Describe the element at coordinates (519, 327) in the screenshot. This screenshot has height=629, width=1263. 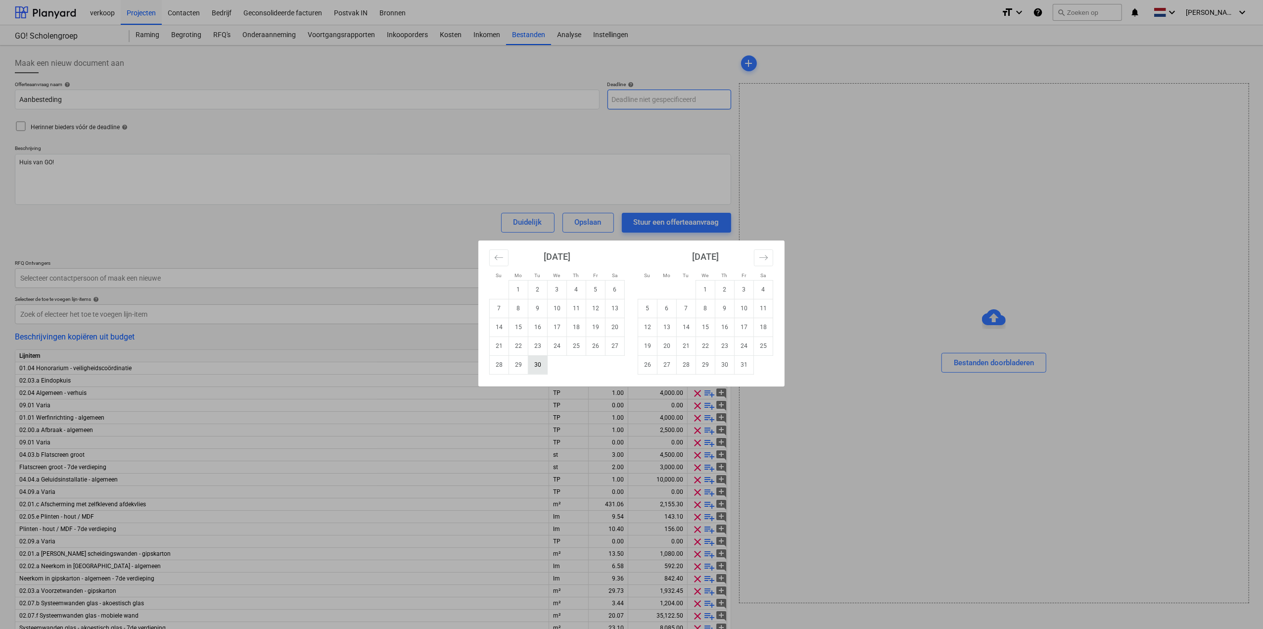
I see `td: Monday, September 15, 2025` at that location.